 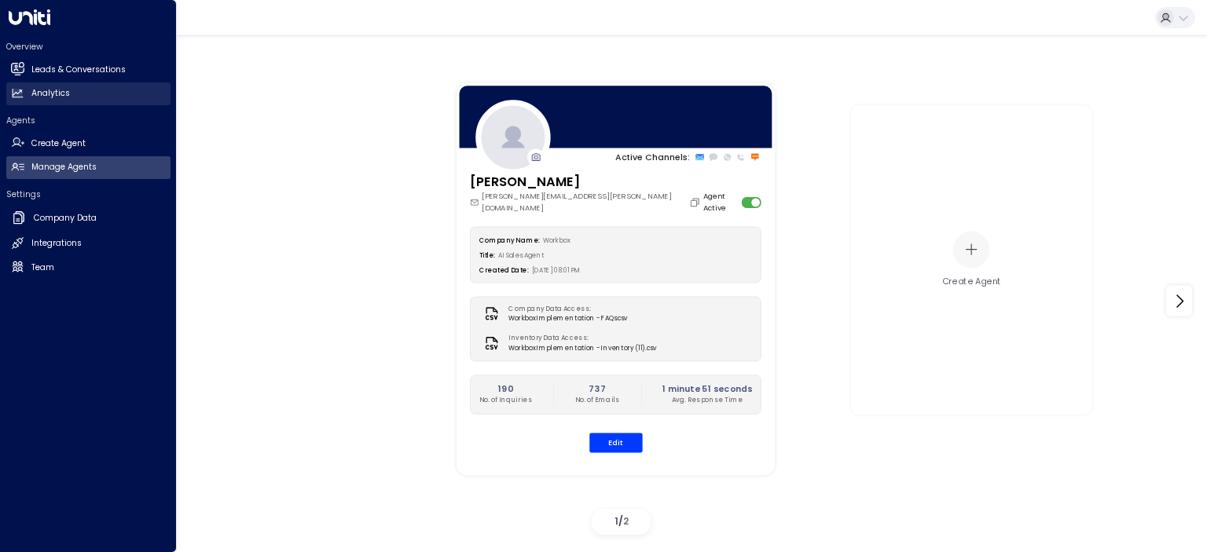 What do you see at coordinates (720, 202) in the screenshot?
I see `label: Agent Active` at bounding box center [720, 202].